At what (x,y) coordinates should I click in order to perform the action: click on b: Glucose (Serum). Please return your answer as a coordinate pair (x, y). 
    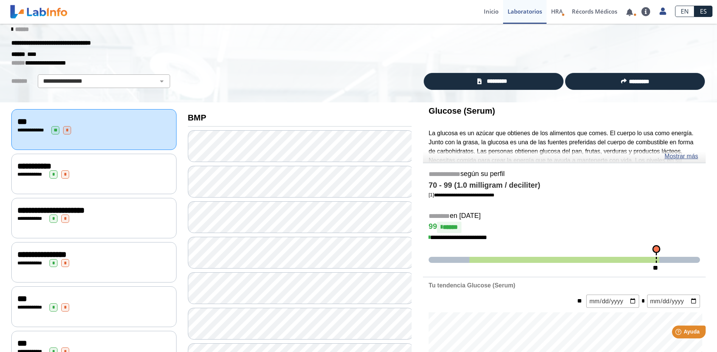
    Looking at the image, I should click on (462, 111).